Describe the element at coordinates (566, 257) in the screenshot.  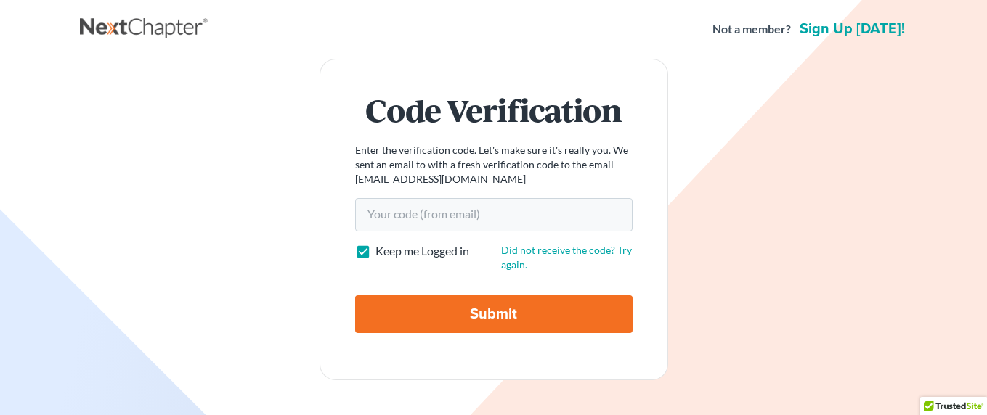
I see `a: Did not receive the code? Try again.` at that location.